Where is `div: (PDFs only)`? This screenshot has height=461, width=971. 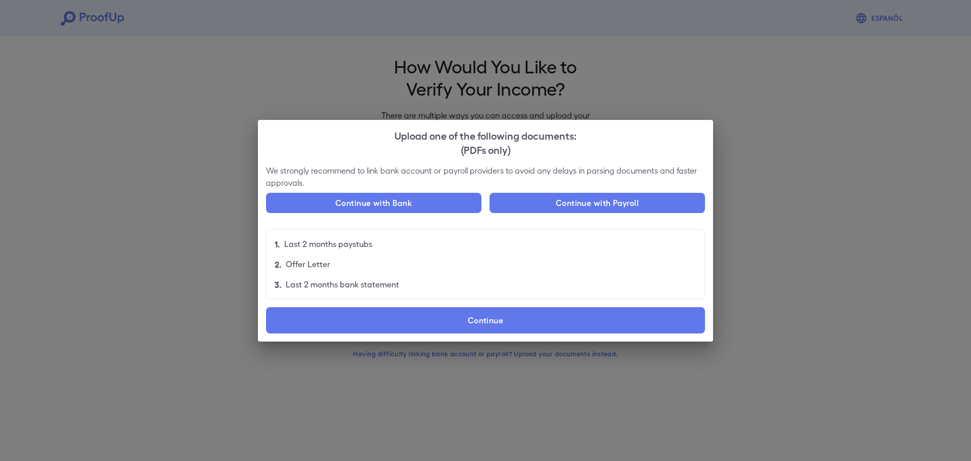
div: (PDFs only) is located at coordinates (486, 149).